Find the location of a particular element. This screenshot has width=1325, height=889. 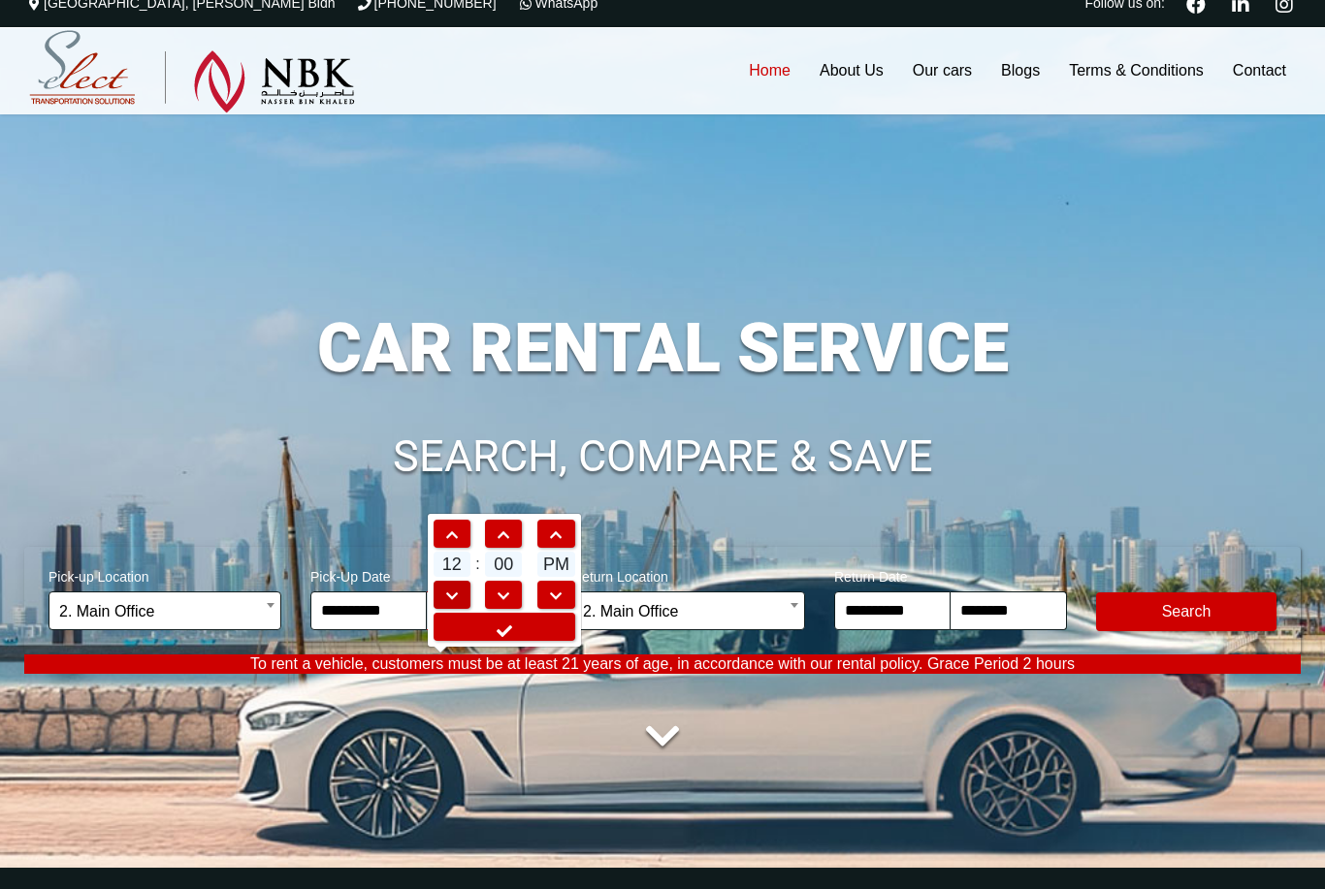

button: Modify Search is located at coordinates (1186, 612).